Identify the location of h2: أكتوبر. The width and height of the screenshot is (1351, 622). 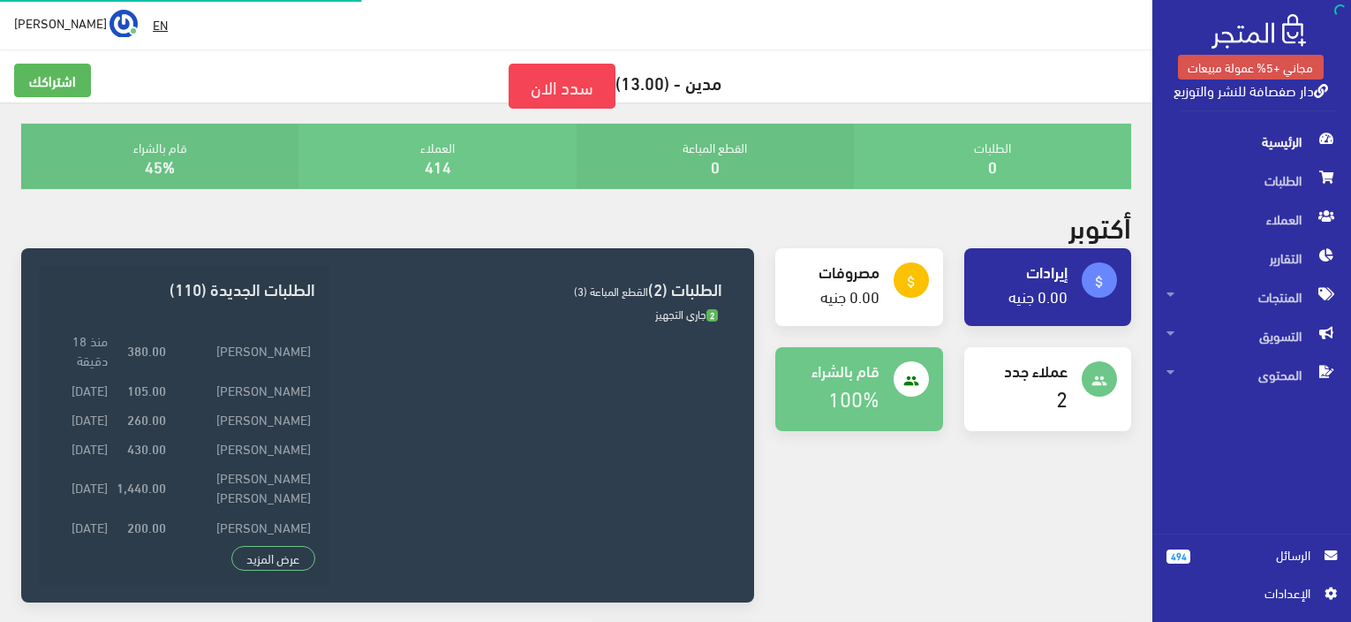
(1100, 225).